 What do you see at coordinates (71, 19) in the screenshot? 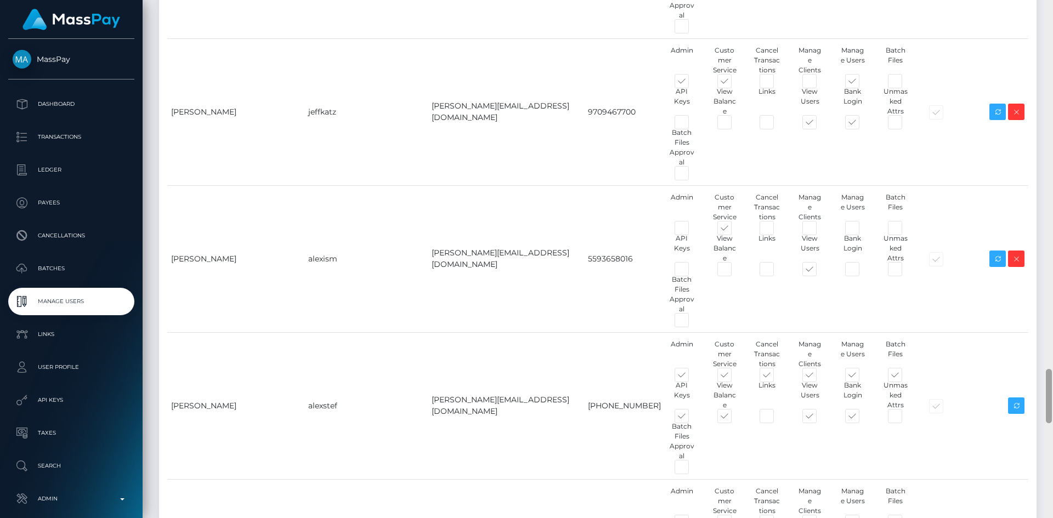
I see `img: MassPay Logo` at bounding box center [71, 19].